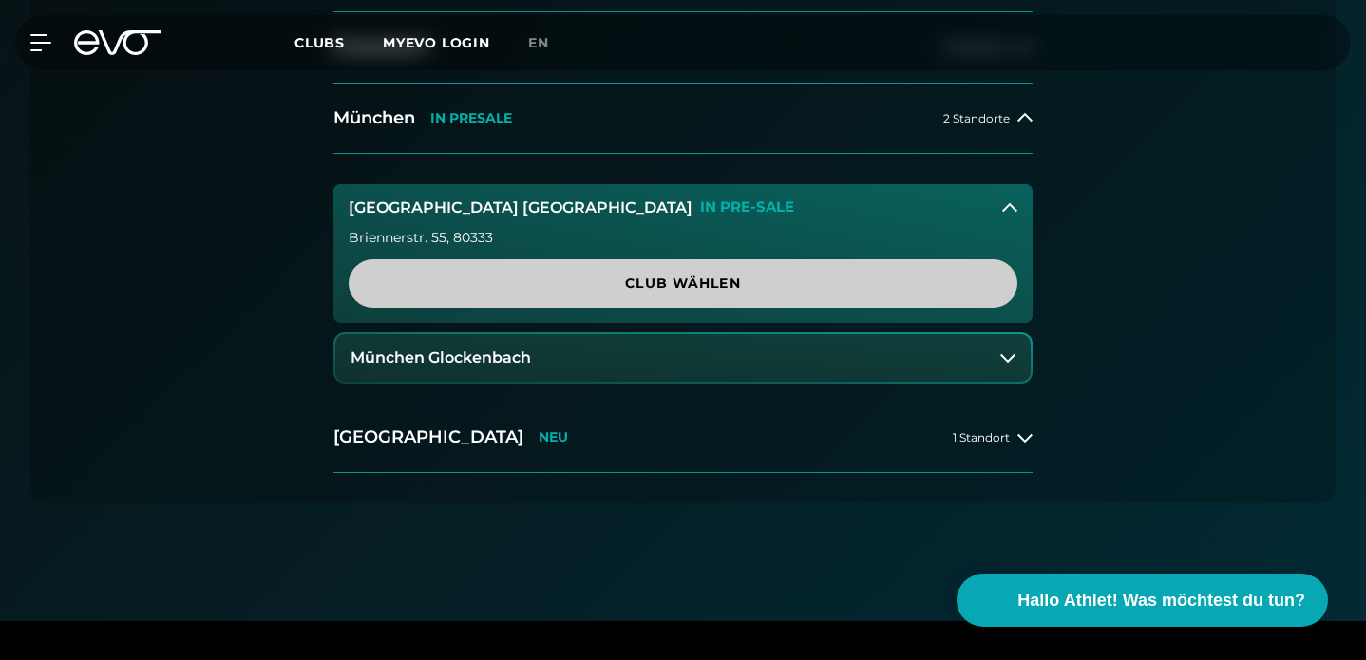  I want to click on p: NEU, so click(553, 437).